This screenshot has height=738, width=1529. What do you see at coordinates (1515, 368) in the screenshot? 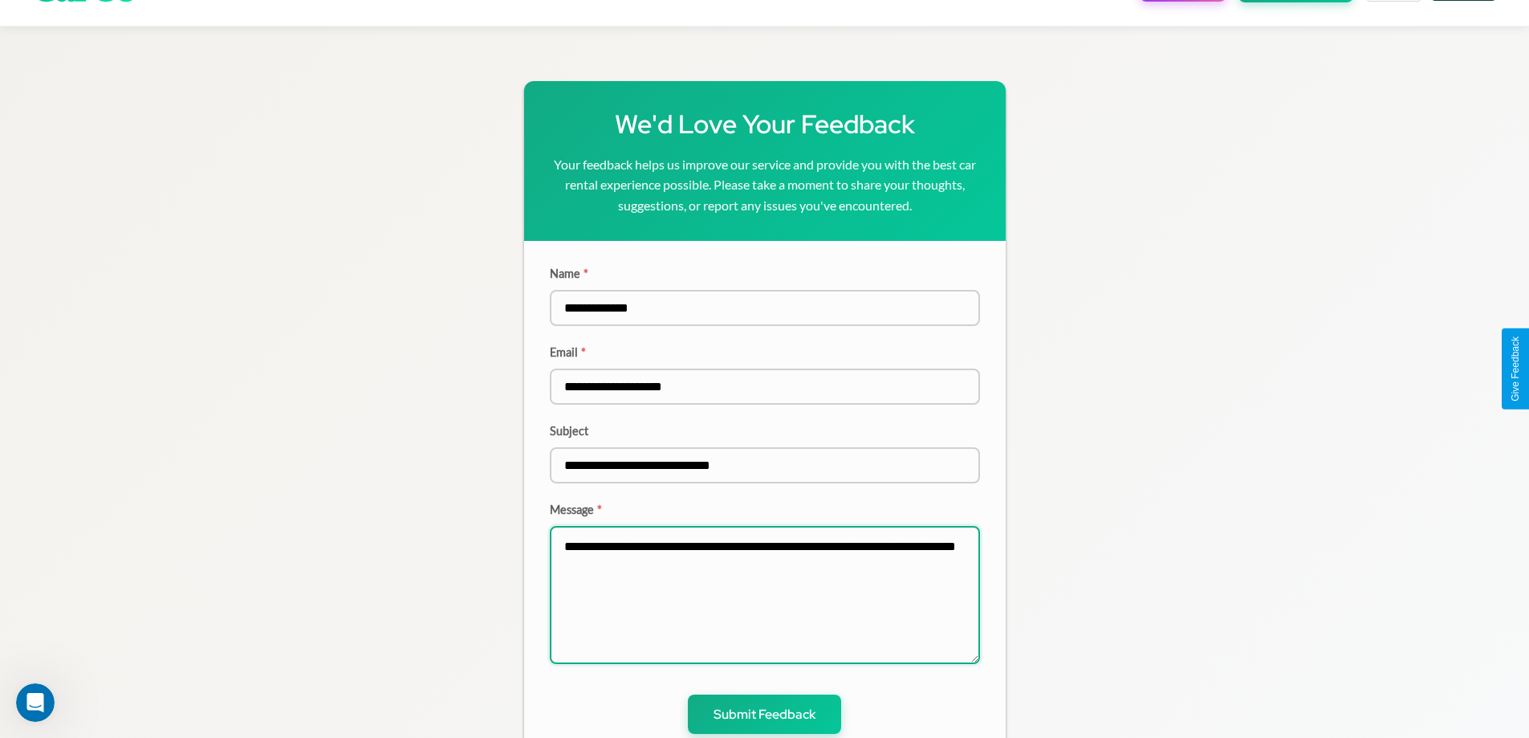
I see `div: Give Feedback` at bounding box center [1515, 368].